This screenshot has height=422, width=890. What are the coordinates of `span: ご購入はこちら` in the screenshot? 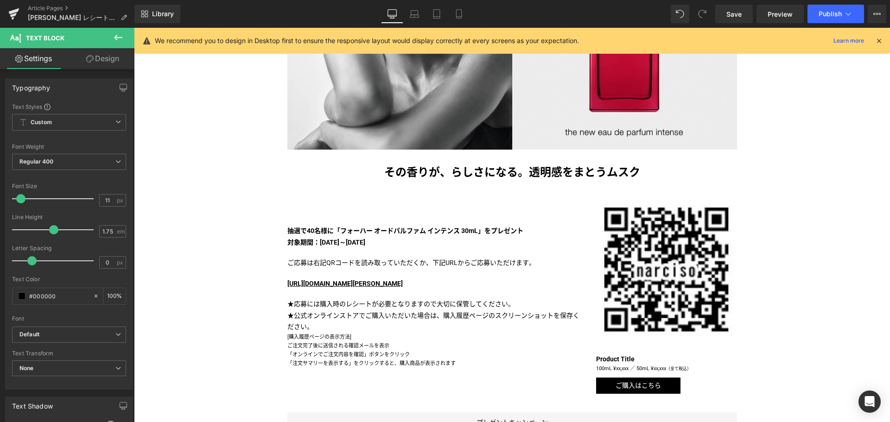 It's located at (505, 358).